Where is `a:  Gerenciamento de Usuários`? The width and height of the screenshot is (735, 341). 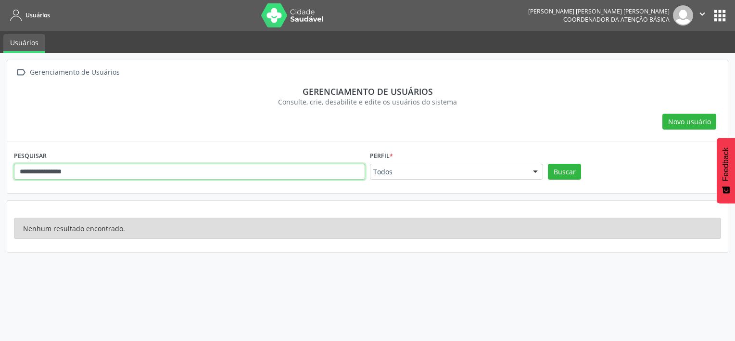
a:  Gerenciamento de Usuários is located at coordinates (67, 72).